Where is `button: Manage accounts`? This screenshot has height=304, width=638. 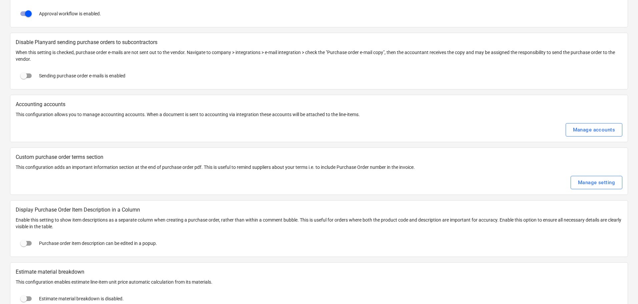 button: Manage accounts is located at coordinates (594, 130).